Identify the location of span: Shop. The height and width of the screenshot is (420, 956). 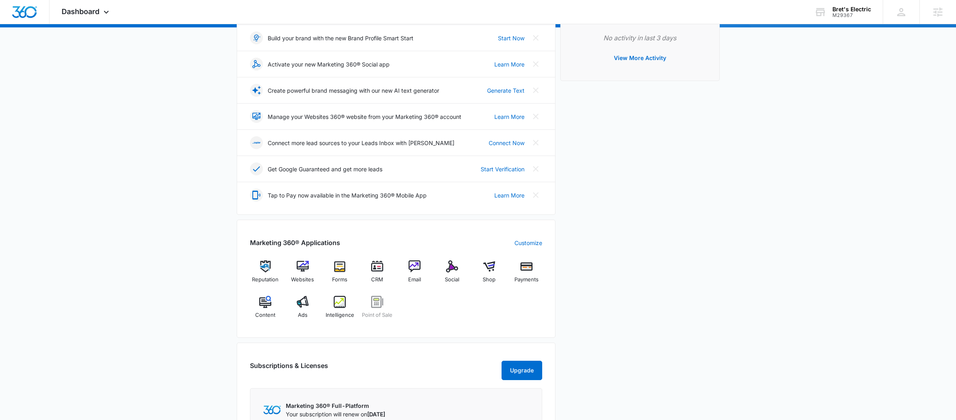
(489, 279).